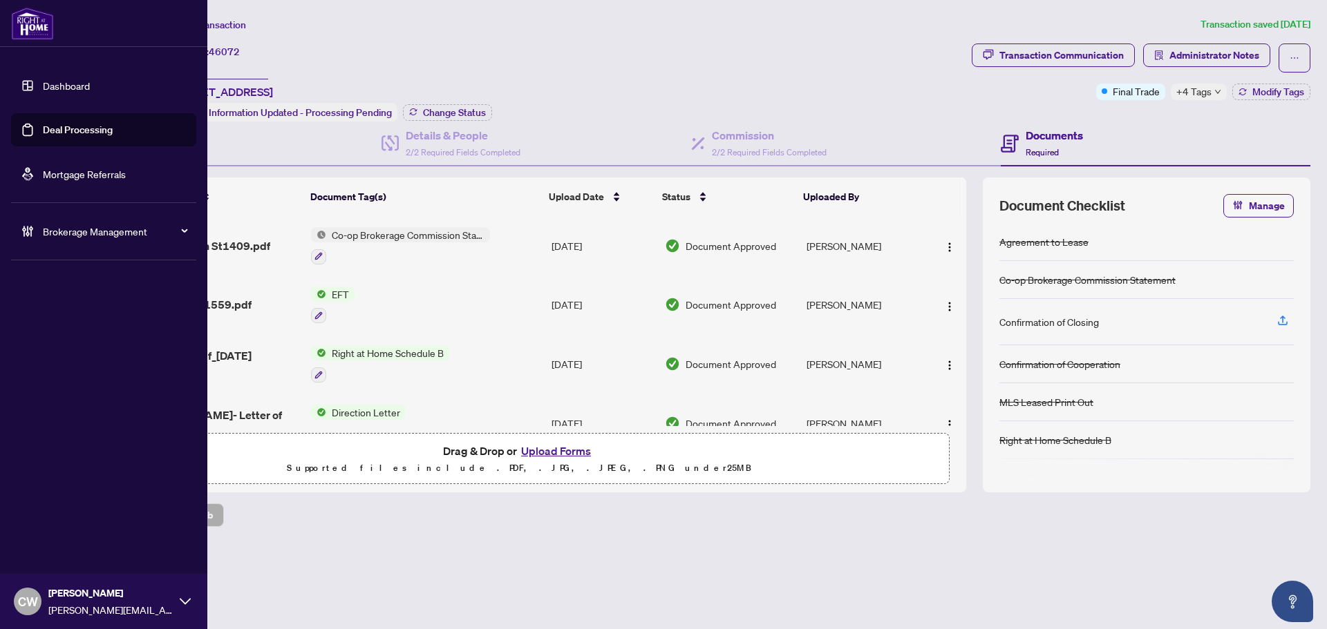  What do you see at coordinates (365, 412) in the screenshot?
I see `span: Direction Letter` at bounding box center [365, 412].